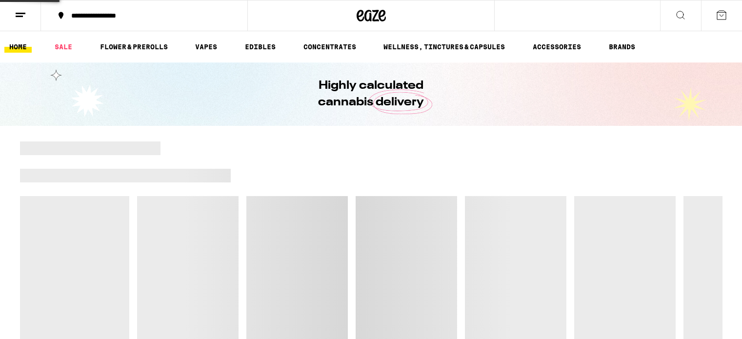  Describe the element at coordinates (18, 47) in the screenshot. I see `a: HOME` at that location.